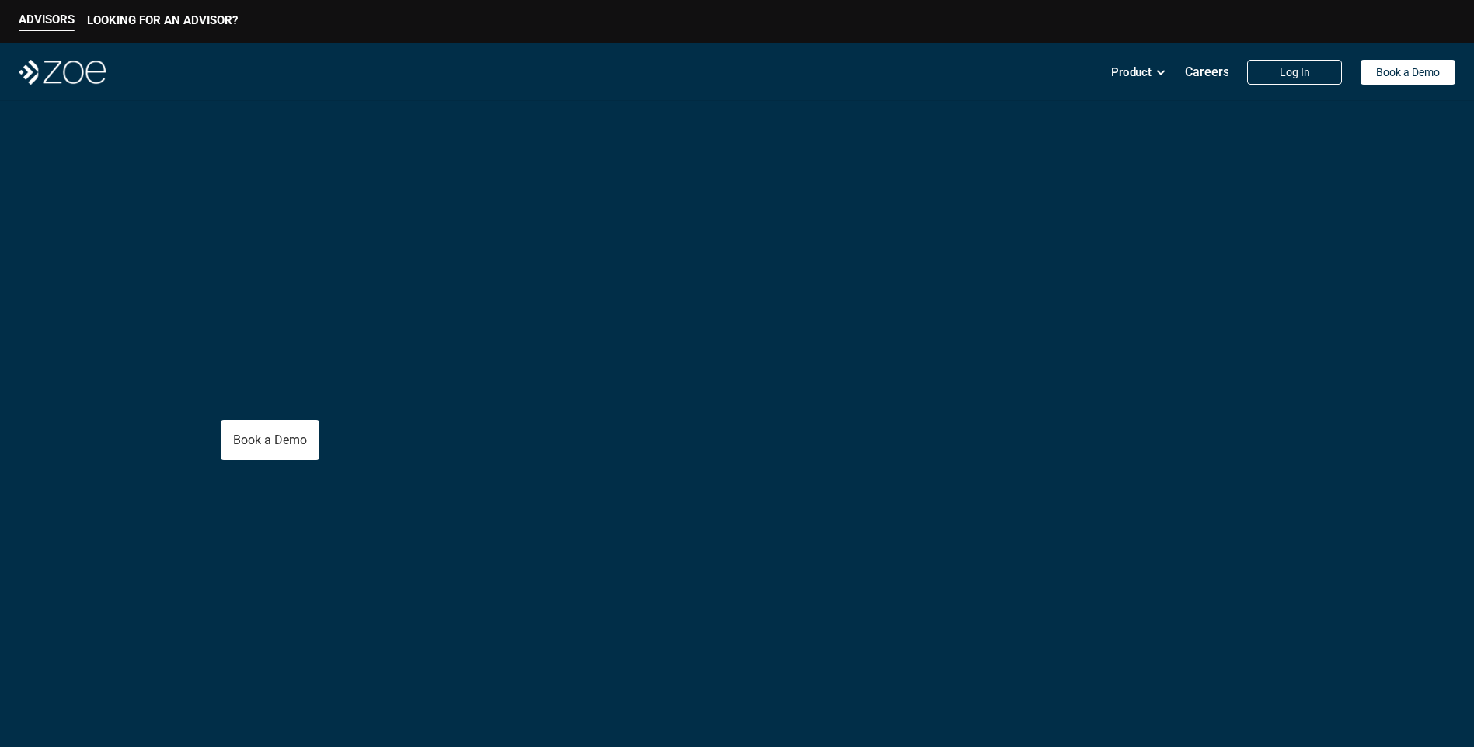 Image resolution: width=1474 pixels, height=747 pixels. What do you see at coordinates (162, 20) in the screenshot?
I see `p: LOOKING FOR AN ADVISOR?` at bounding box center [162, 20].